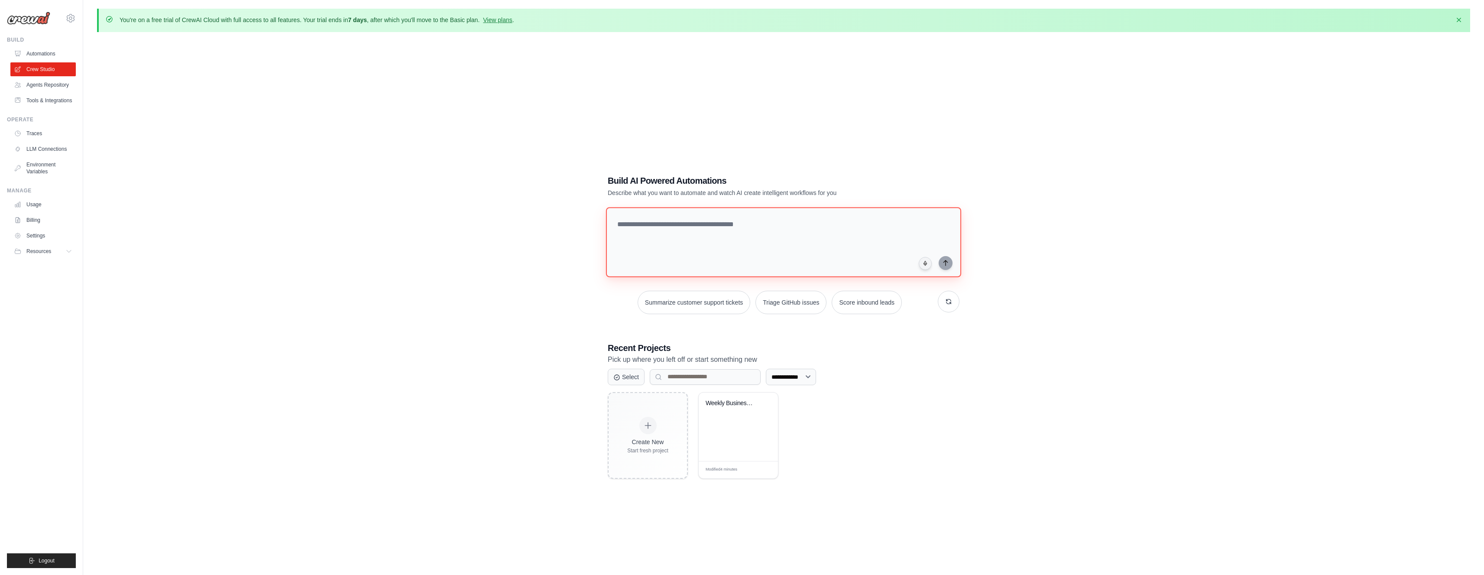 Image resolution: width=1484 pixels, height=575 pixels. Describe the element at coordinates (41, 120) in the screenshot. I see `div: Operate` at that location.